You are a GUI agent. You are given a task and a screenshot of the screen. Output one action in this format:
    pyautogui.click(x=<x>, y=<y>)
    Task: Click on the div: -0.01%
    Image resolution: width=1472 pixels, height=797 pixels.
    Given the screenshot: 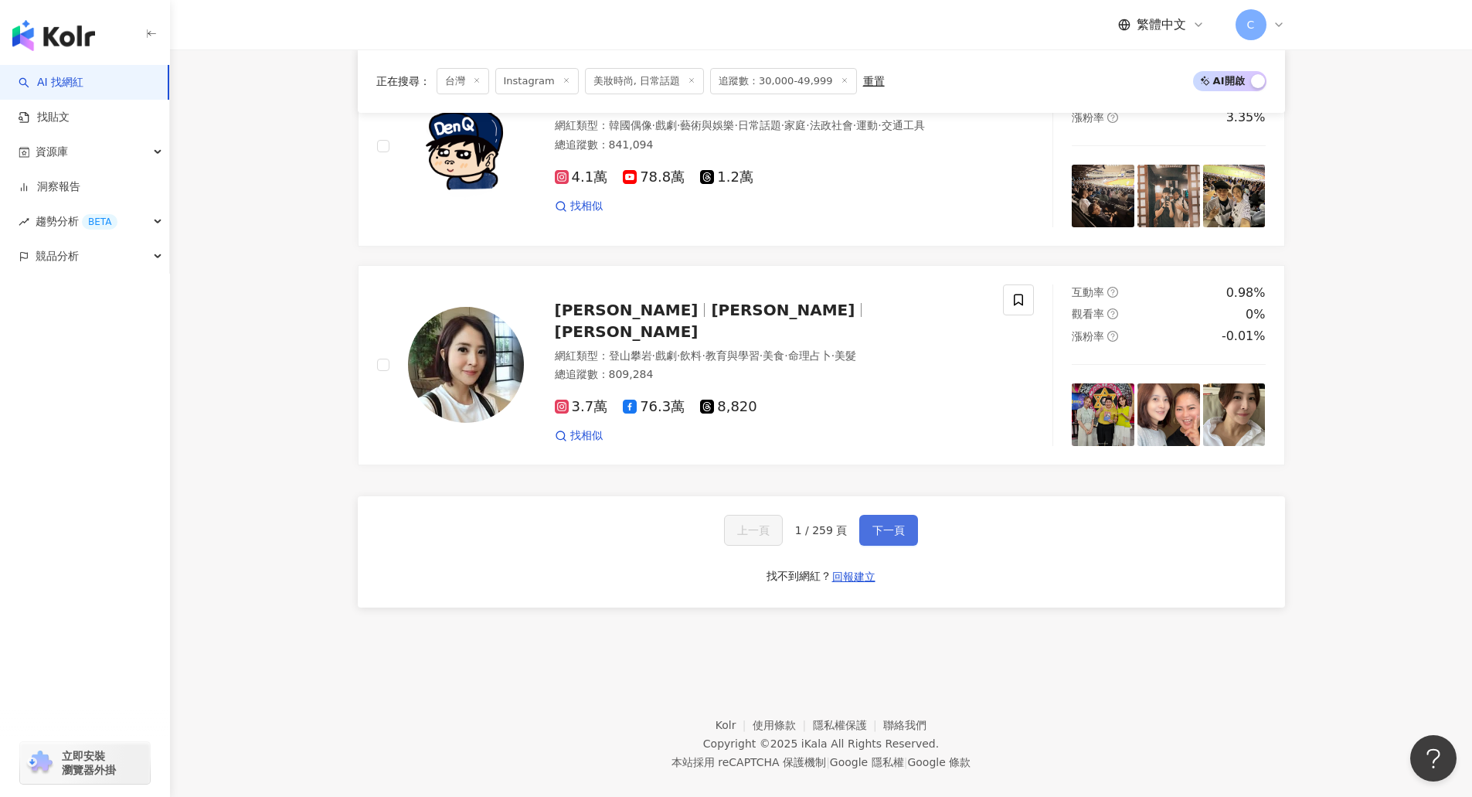 What is the action you would take?
    pyautogui.click(x=1243, y=336)
    